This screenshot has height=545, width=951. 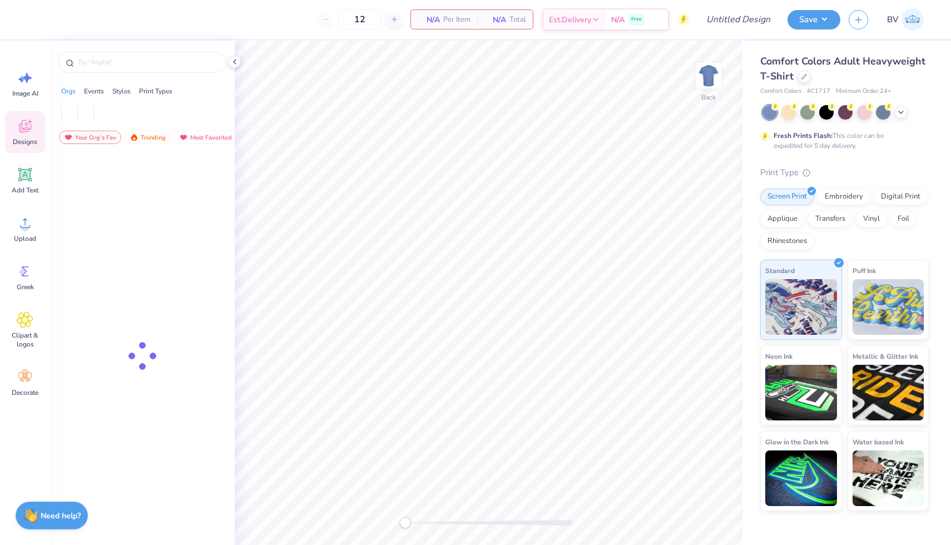 What do you see at coordinates (844, 172) in the screenshot?
I see `div: Print Type` at bounding box center [844, 172].